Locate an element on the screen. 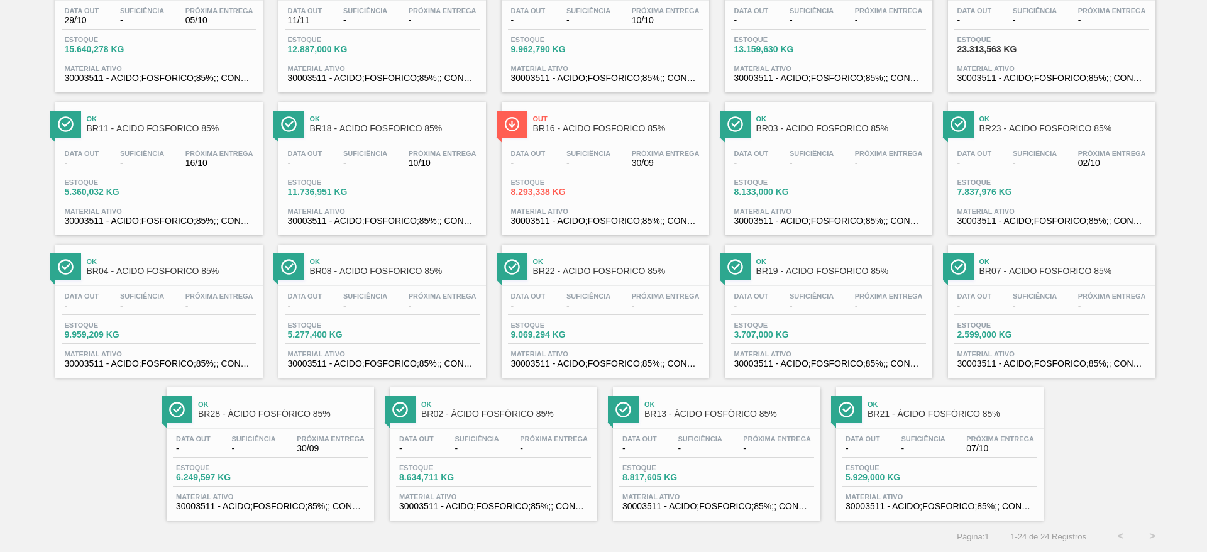  a: ÍconeOkBR08 - ÁCIDO FOSFÓRICO 85%Data out-Suficiência-Próxima Entrega-Estoque5.277,400 KGMaterial... is located at coordinates (380, 306).